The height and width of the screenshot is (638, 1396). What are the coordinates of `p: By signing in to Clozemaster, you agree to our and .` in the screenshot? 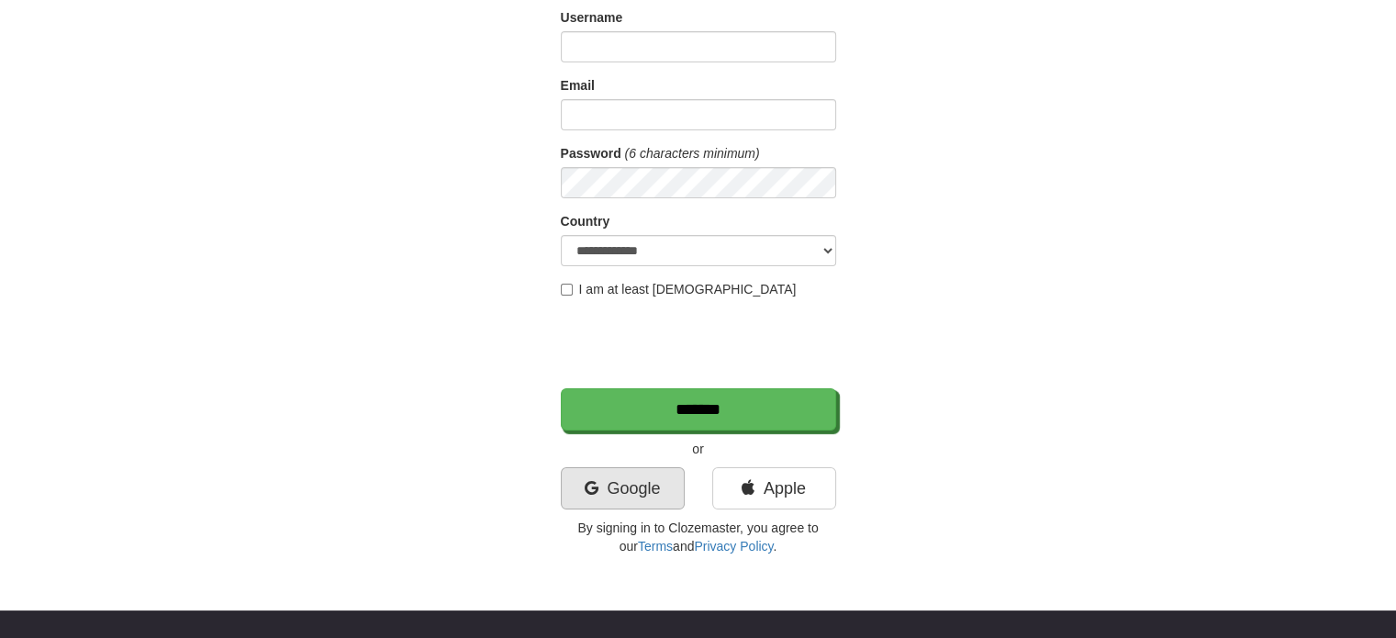 It's located at (698, 537).